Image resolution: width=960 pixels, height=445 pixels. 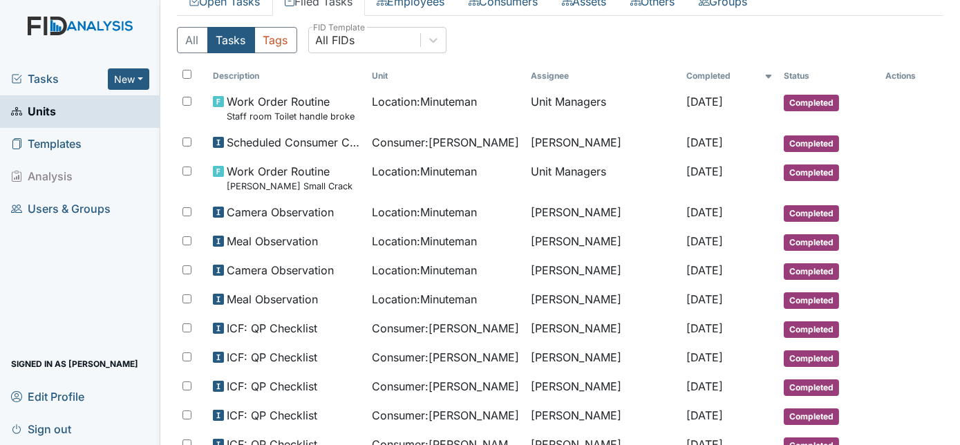 I want to click on span: Work Order Routine Van Windshield Small Crack, so click(x=290, y=178).